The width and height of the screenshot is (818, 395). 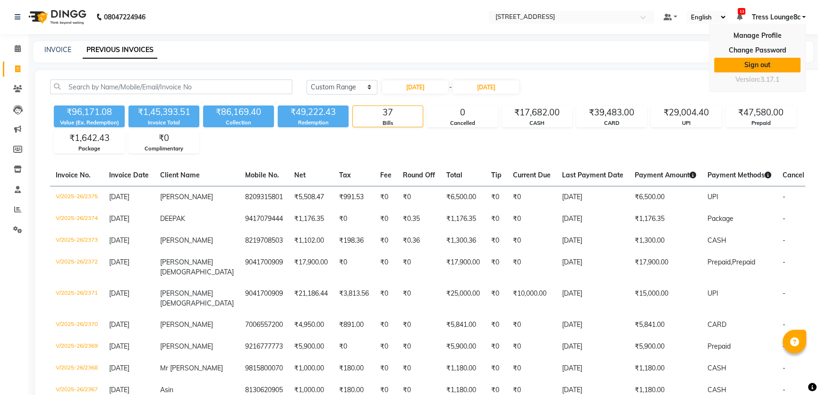 I want to click on div: ₹1,45,393.51, so click(x=164, y=112).